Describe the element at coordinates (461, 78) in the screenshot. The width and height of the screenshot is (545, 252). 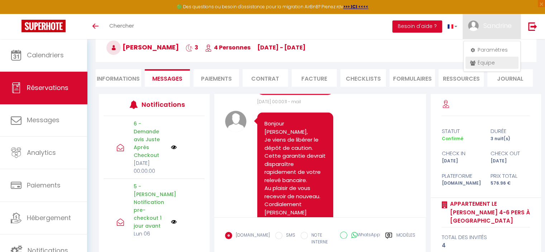
I see `li: Ressources` at that location.